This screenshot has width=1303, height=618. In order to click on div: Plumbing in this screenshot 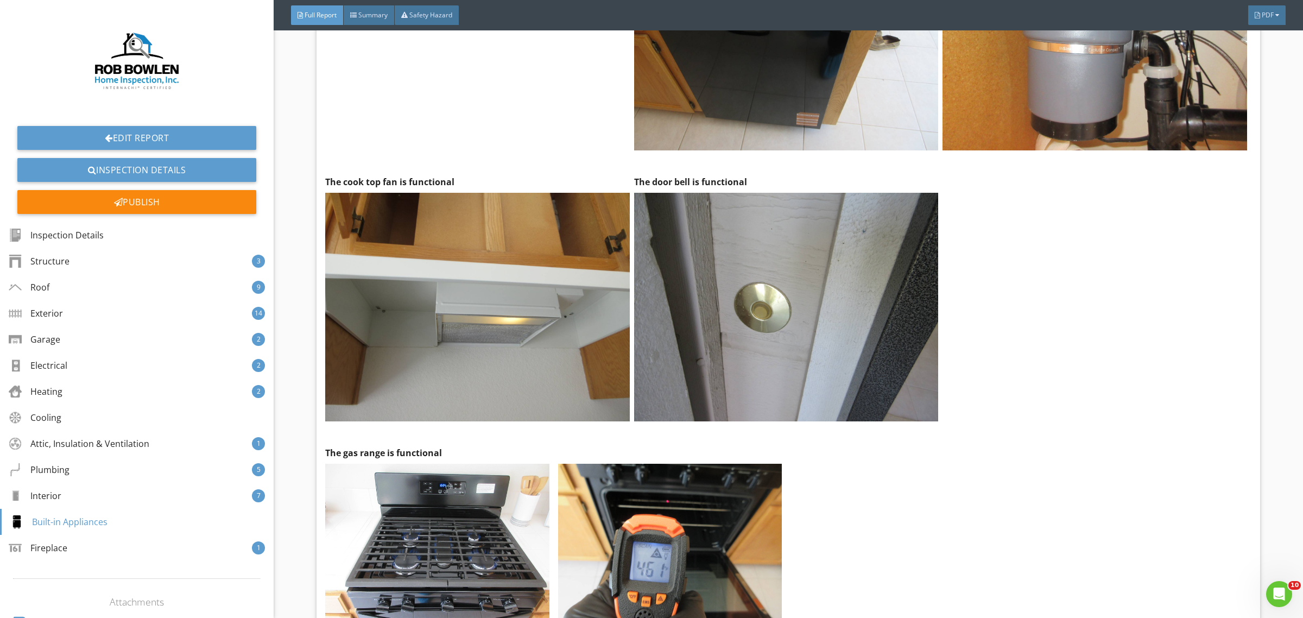, I will do `click(39, 470)`.